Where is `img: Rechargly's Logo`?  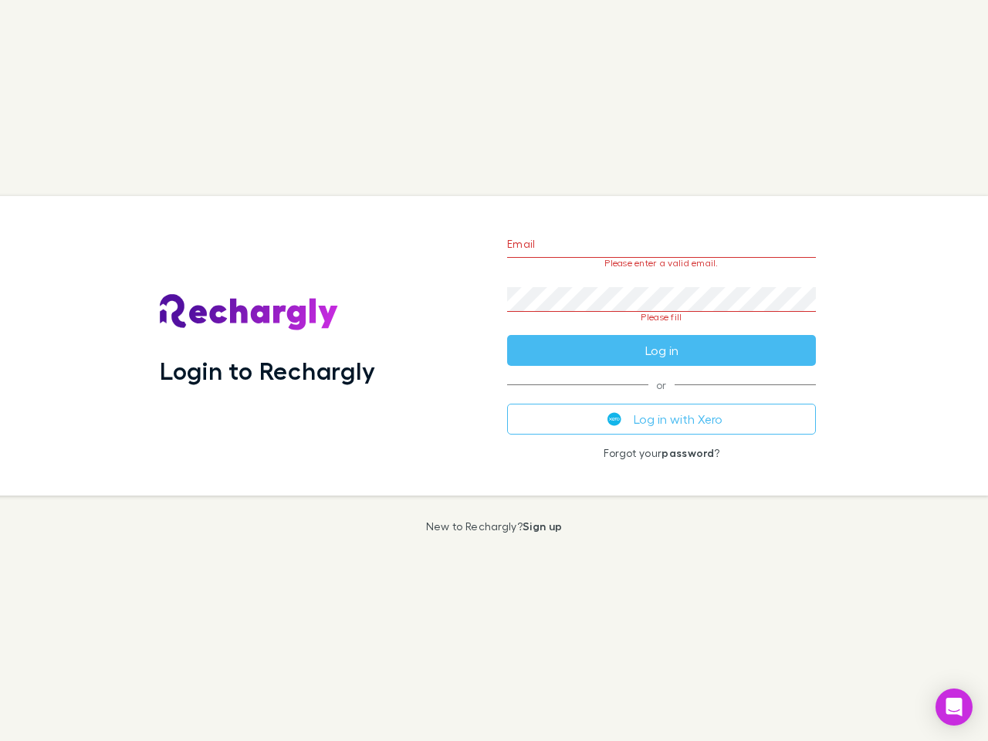 img: Rechargly's Logo is located at coordinates (249, 313).